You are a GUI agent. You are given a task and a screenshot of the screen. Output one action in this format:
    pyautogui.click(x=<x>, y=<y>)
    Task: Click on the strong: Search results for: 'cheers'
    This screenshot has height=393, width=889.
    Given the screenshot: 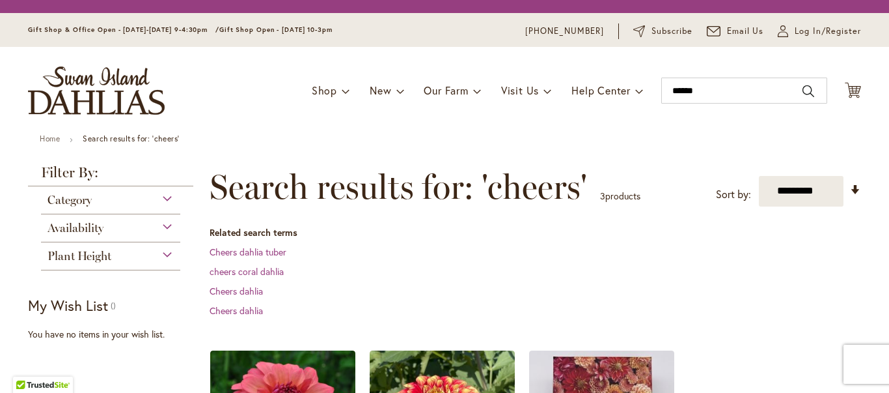 What is the action you would take?
    pyautogui.click(x=131, y=138)
    